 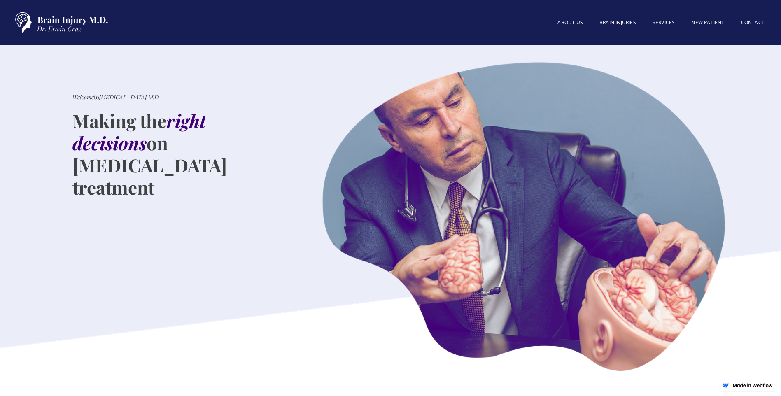 I want to click on a: SERVICES, so click(x=664, y=23).